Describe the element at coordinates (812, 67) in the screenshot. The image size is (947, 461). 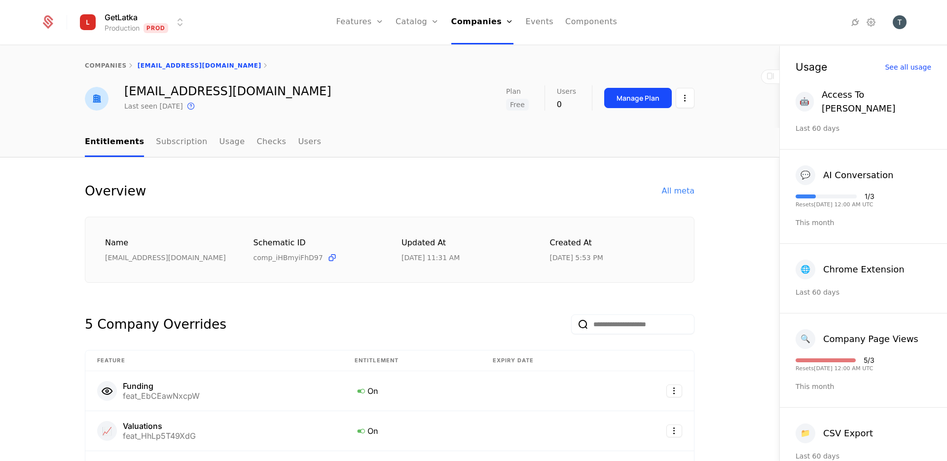
I see `div: Usage` at that location.